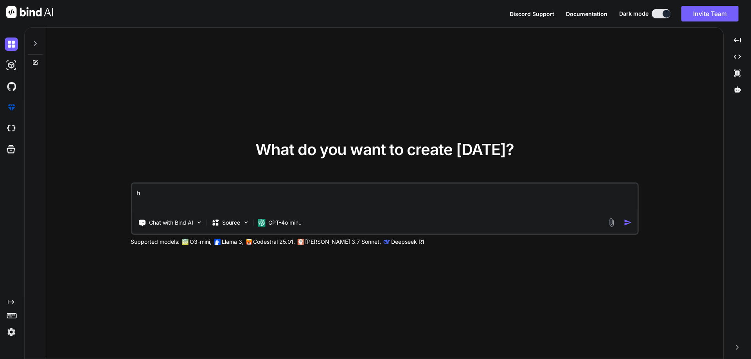 The height and width of the screenshot is (359, 751). I want to click on img: darkChat, so click(11, 44).